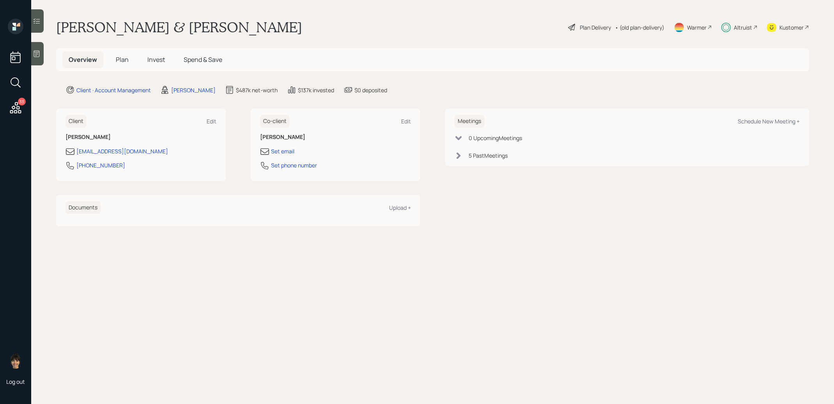 This screenshot has height=404, width=834. Describe the element at coordinates (488, 155) in the screenshot. I see `div: 5 Past Meeting s` at that location.